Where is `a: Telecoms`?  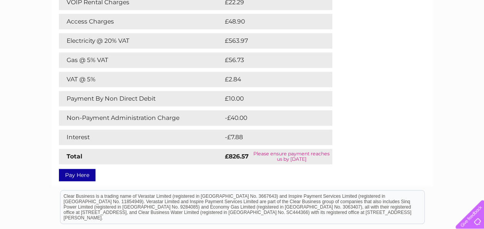 a: Telecoms is located at coordinates (401, 35).